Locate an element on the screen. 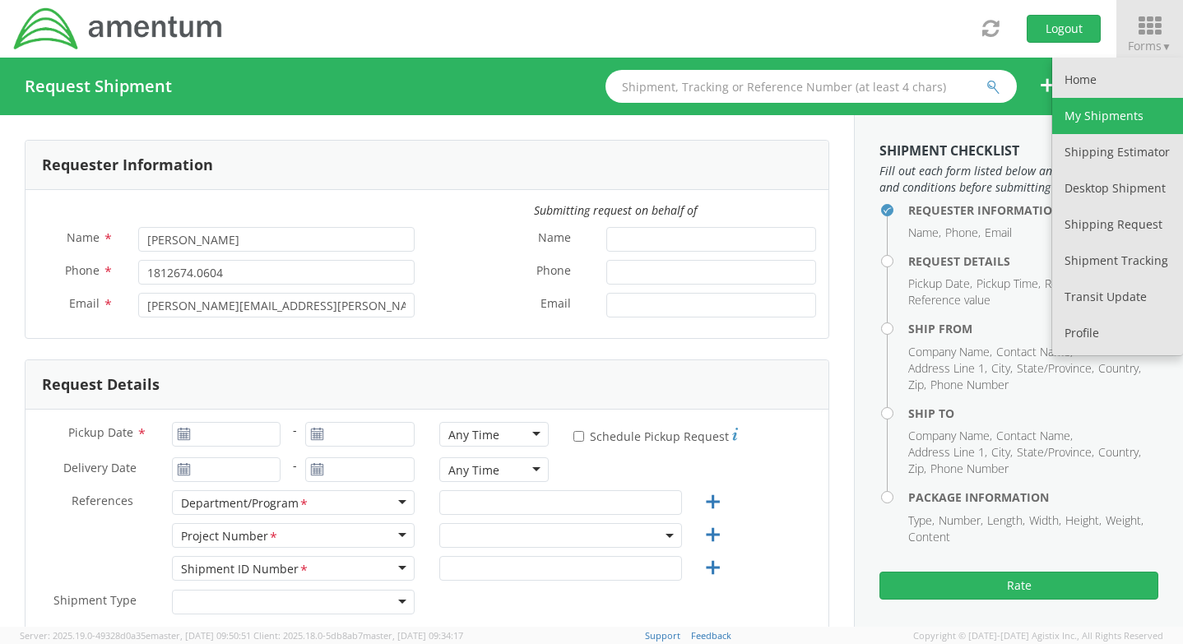  div: Department/Program is located at coordinates (245, 504).